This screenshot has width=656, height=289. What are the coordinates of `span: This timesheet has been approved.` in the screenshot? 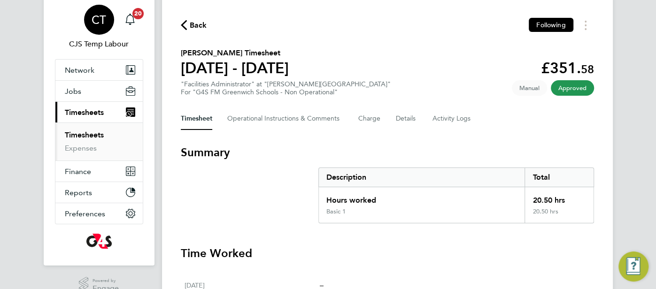 It's located at (573, 88).